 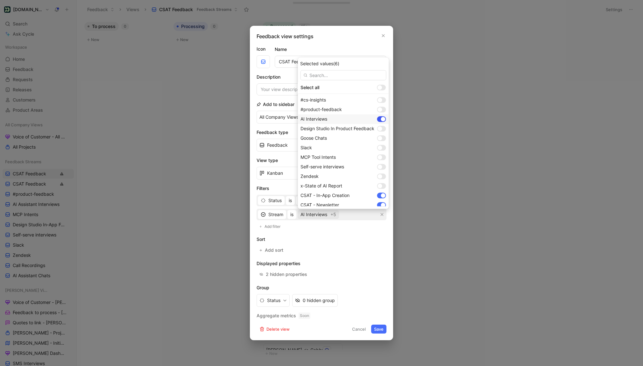 What do you see at coordinates (321, 109) in the screenshot?
I see `span: #product-feedback` at bounding box center [321, 109].